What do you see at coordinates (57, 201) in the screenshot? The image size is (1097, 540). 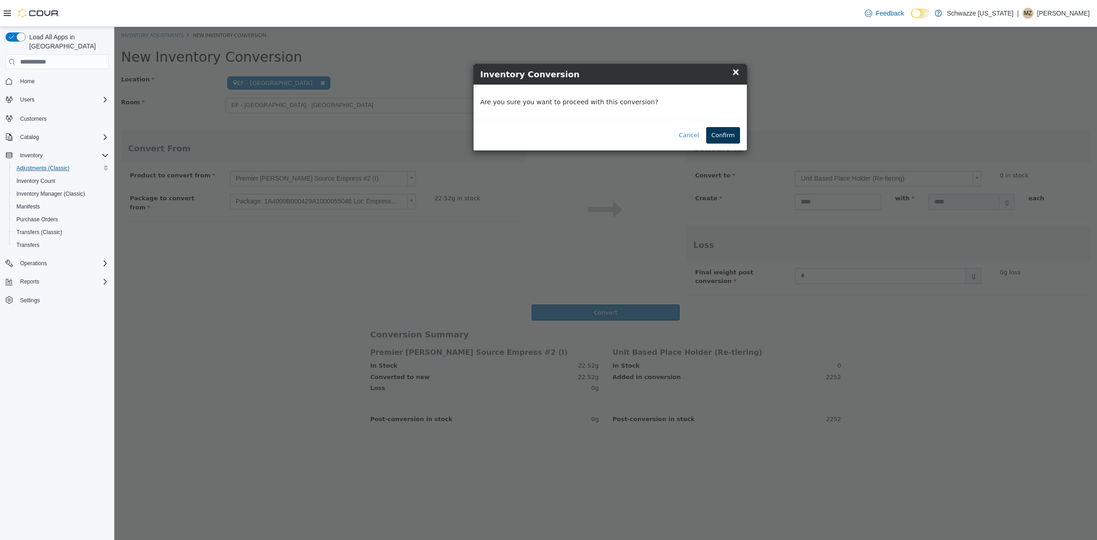 I see `nav: Complex example` at bounding box center [57, 201].